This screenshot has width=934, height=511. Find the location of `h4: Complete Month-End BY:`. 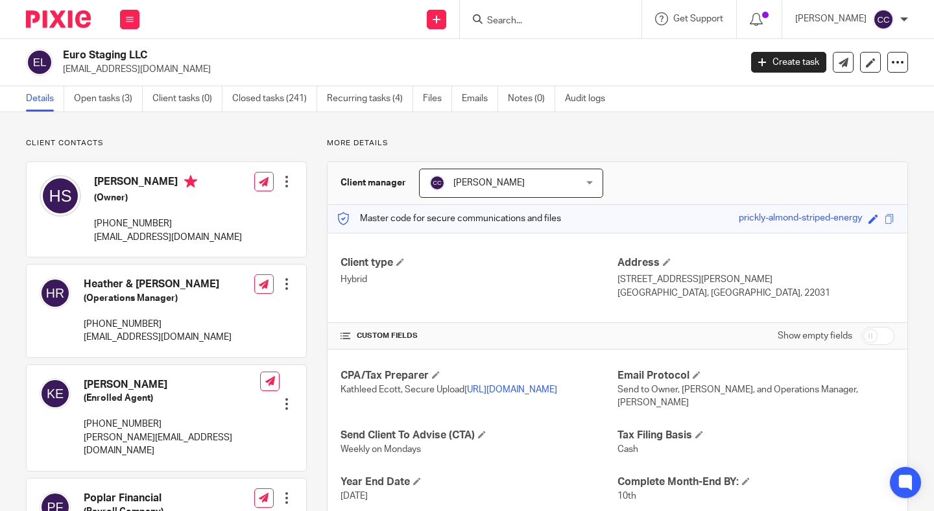

h4: Complete Month-End BY: is located at coordinates (755, 482).